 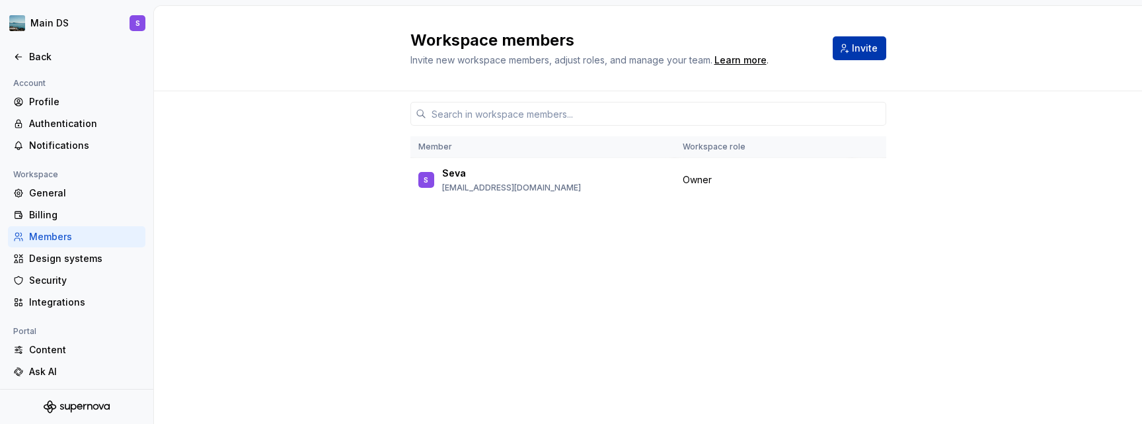 What do you see at coordinates (85, 215) in the screenshot?
I see `div: Billing` at bounding box center [85, 215].